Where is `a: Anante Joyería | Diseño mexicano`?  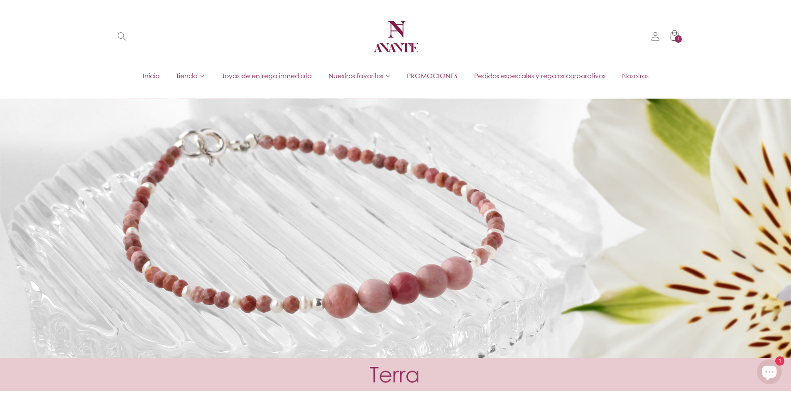
a: Anante Joyería | Diseño mexicano is located at coordinates (396, 37).